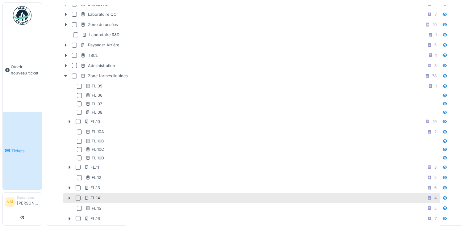  I want to click on div: TBCL, so click(89, 55).